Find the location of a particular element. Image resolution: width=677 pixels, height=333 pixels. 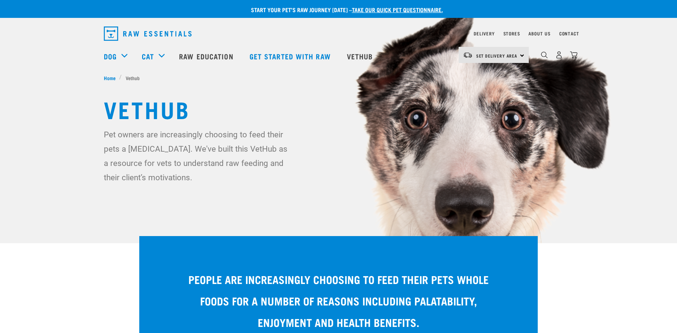

span: Home is located at coordinates (110, 78).